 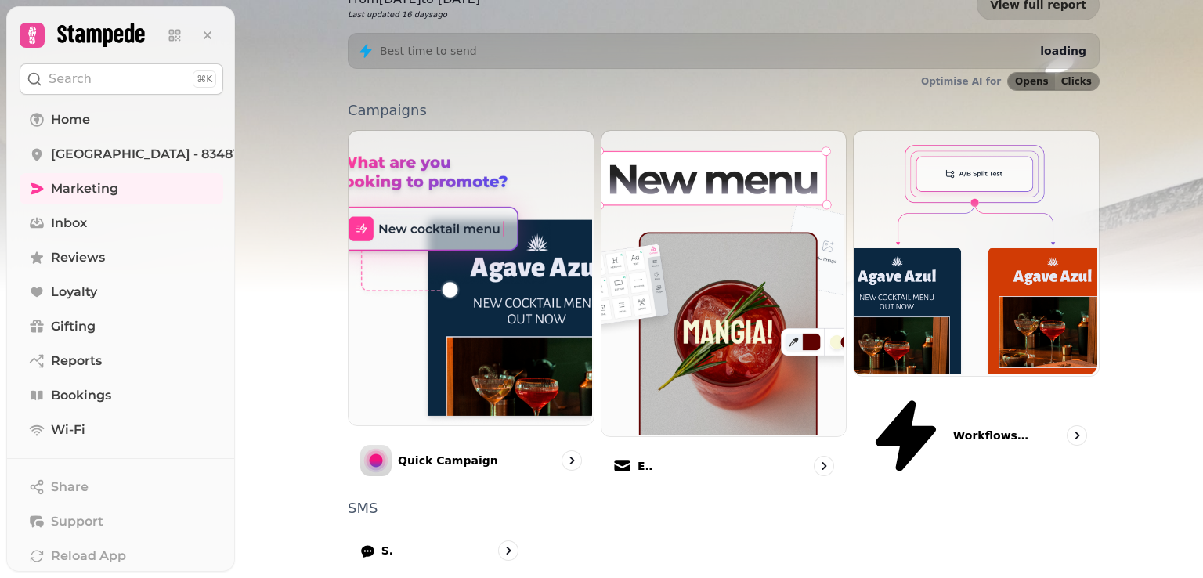 What do you see at coordinates (78, 258) in the screenshot?
I see `span: Reviews` at bounding box center [78, 258].